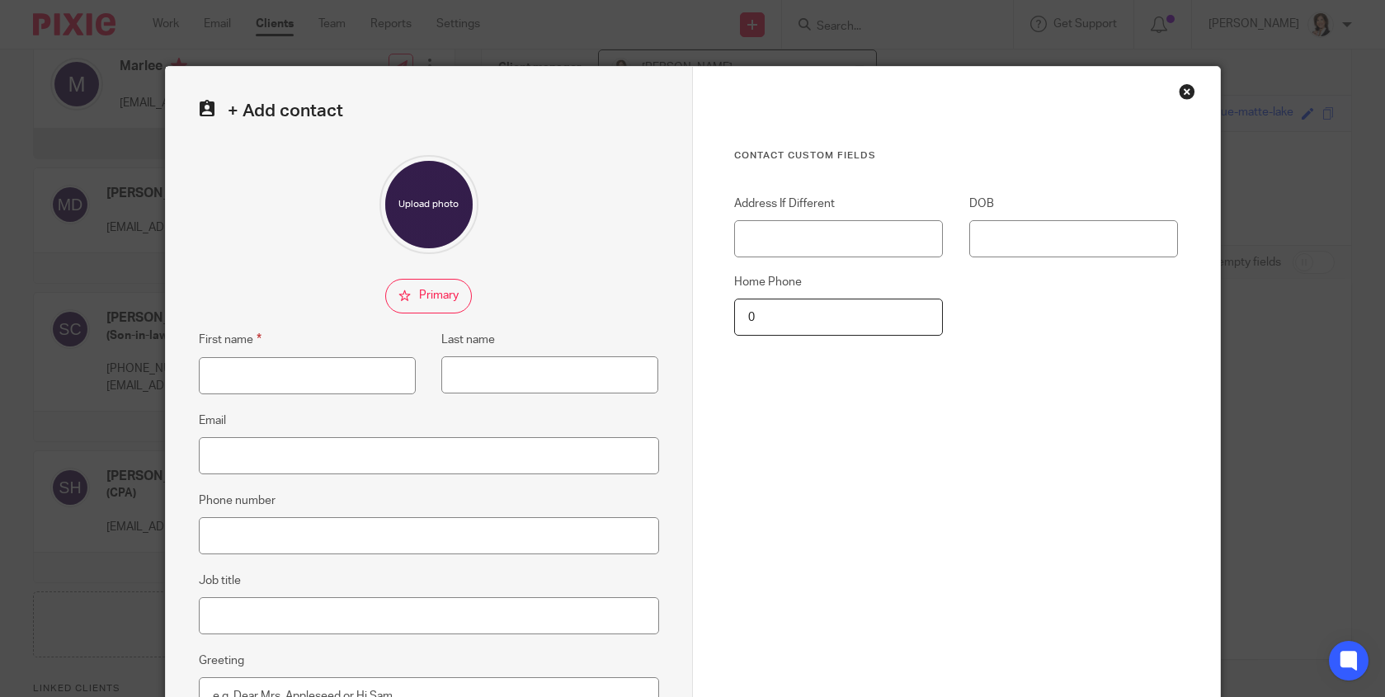 The width and height of the screenshot is (1385, 697). Describe the element at coordinates (839, 282) in the screenshot. I see `label: Home Phone` at that location.